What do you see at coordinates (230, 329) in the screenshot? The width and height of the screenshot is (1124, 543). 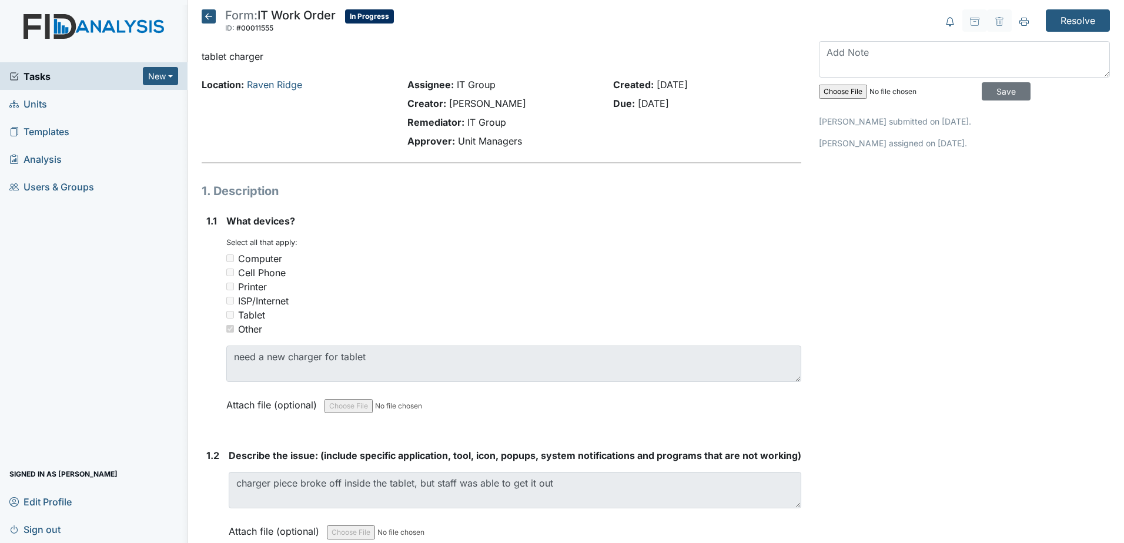 I see `input: Other` at bounding box center [230, 329].